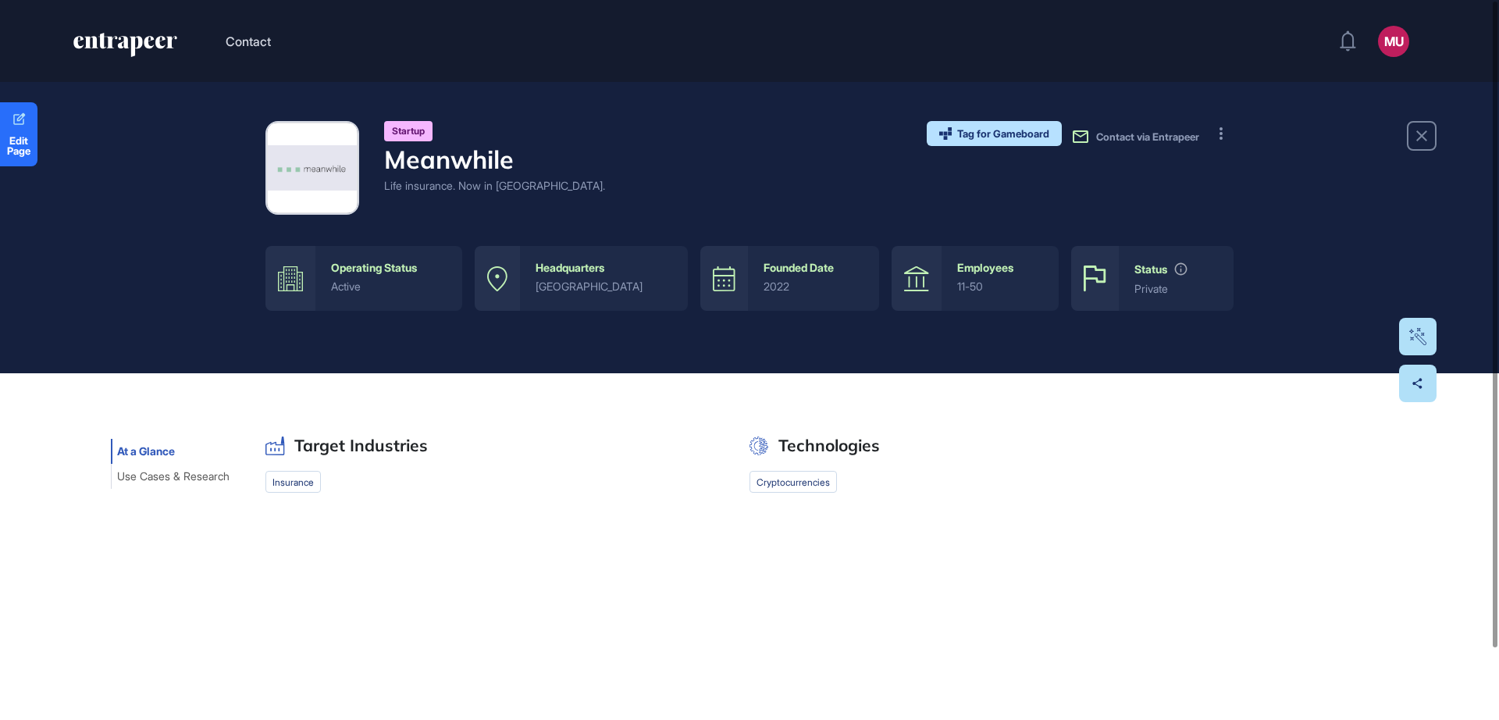 This screenshot has height=720, width=1499. Describe the element at coordinates (389, 286) in the screenshot. I see `div: active` at that location.